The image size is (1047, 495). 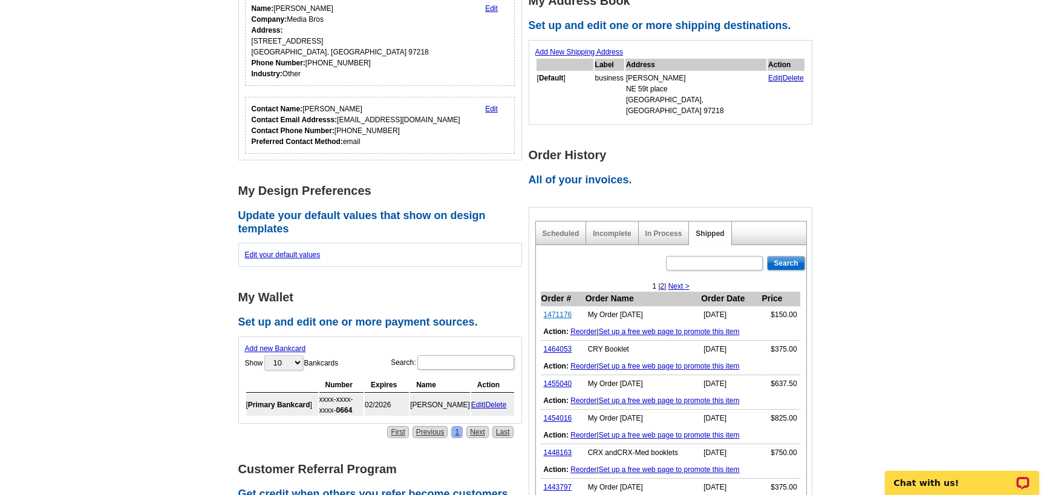 What do you see at coordinates (278, 63) in the screenshot?
I see `strong: Phone Number:` at bounding box center [278, 63].